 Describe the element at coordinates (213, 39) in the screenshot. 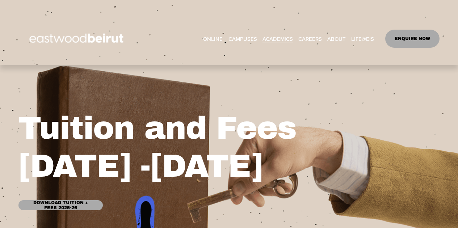

I see `a: ONLINE` at that location.